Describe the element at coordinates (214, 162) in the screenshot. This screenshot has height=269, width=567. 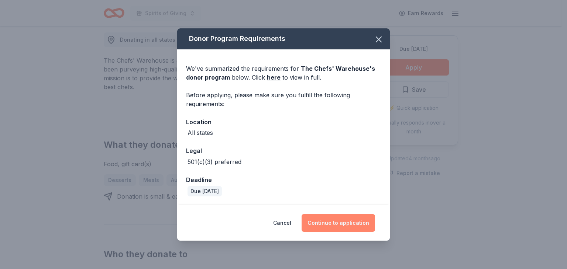
I see `div: 501(c)(3) preferred` at that location.